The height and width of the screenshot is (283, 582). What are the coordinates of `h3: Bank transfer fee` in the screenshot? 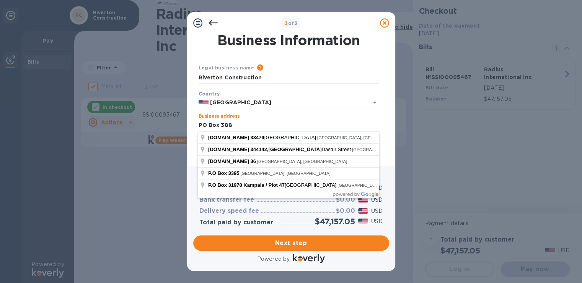 It's located at (227, 200).